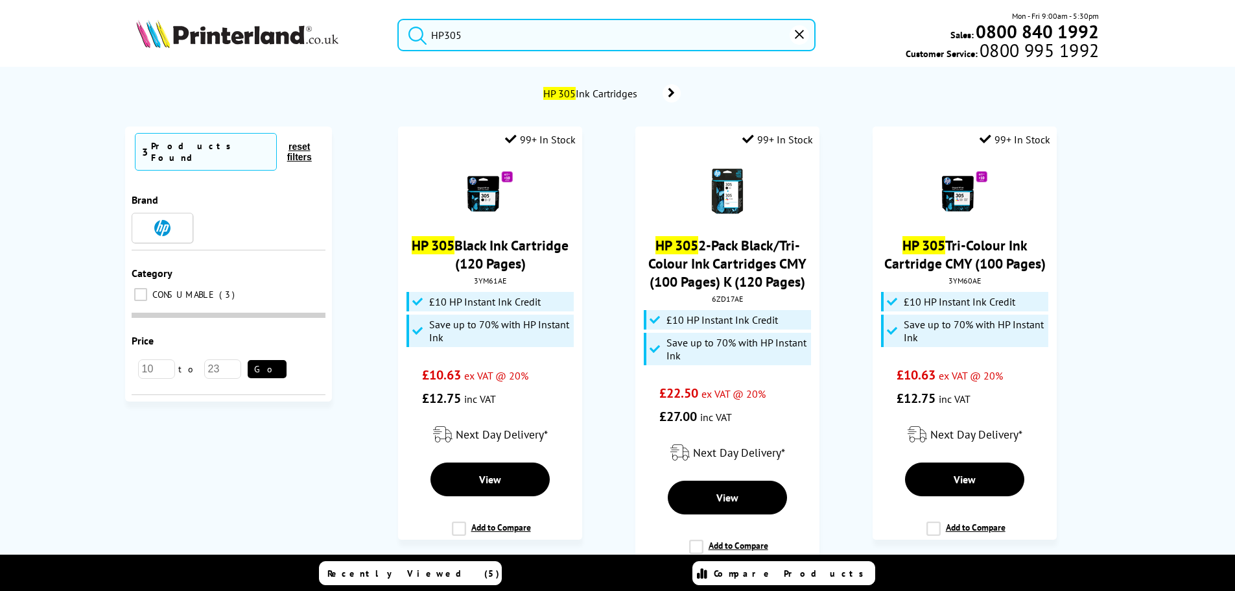 The height and width of the screenshot is (591, 1235). What do you see at coordinates (156, 369) in the screenshot?
I see `input: 10` at bounding box center [156, 369].